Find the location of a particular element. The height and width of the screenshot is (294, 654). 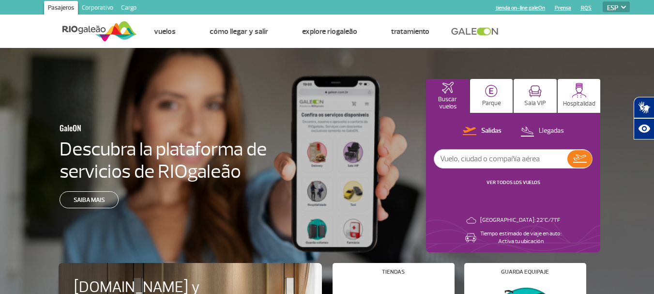

button: Parque is located at coordinates (492, 96).